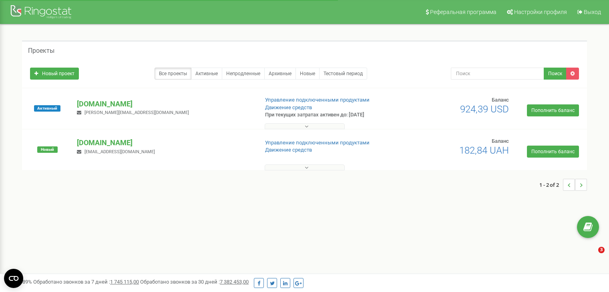  What do you see at coordinates (47, 108) in the screenshot?
I see `span: Активный` at bounding box center [47, 108].